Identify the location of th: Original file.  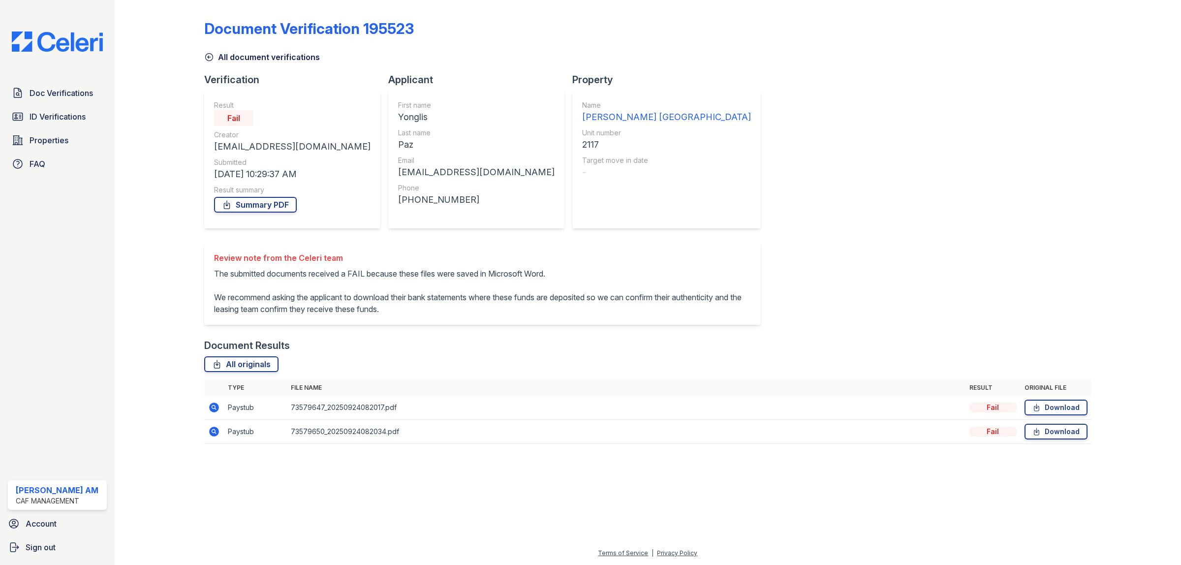
(1056, 388).